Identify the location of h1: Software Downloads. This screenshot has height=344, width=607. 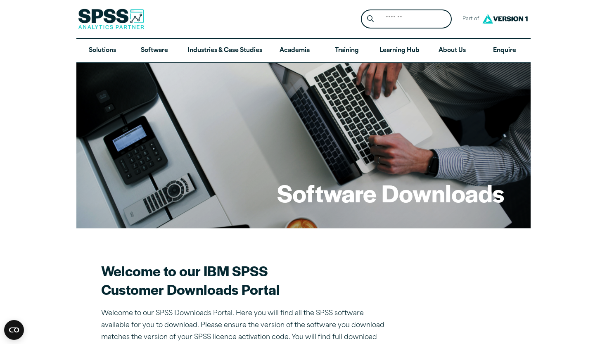
(391, 193).